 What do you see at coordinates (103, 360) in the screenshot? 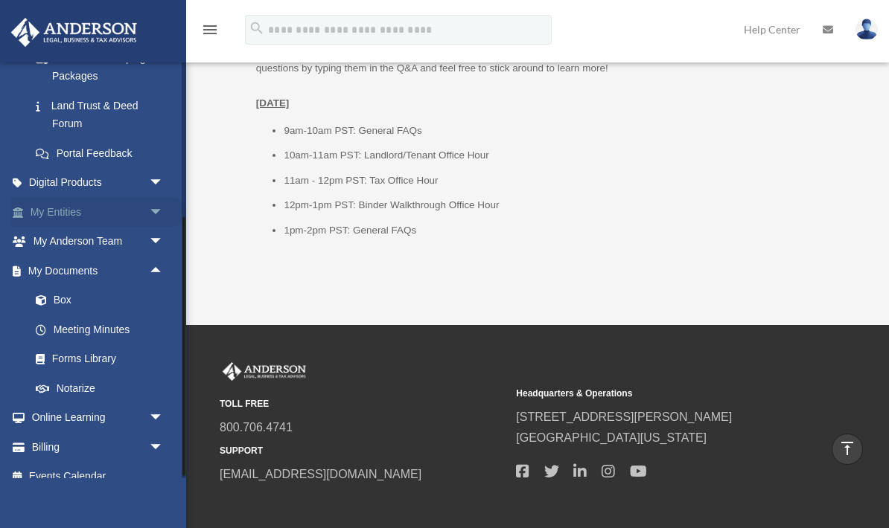
I see `a: Forms Library` at bounding box center [103, 360].